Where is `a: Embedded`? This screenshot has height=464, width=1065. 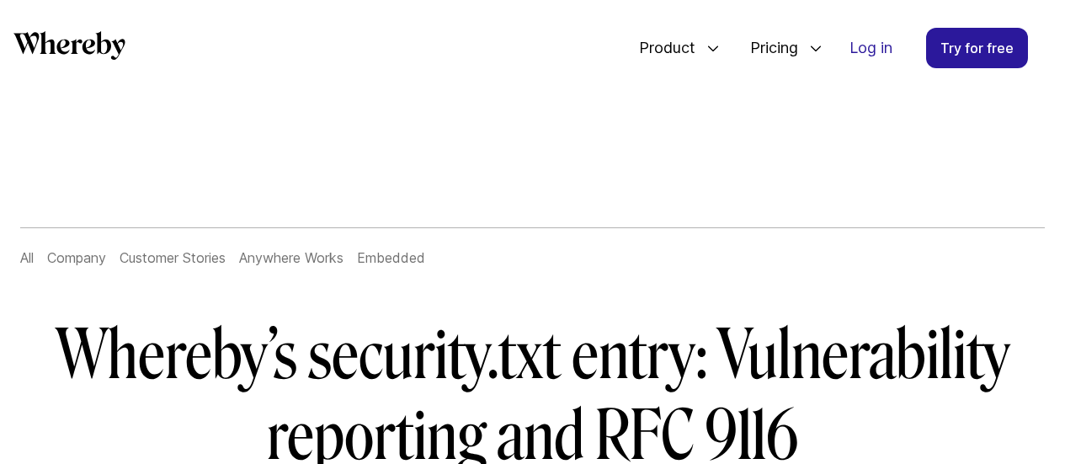
a: Embedded is located at coordinates (391, 258).